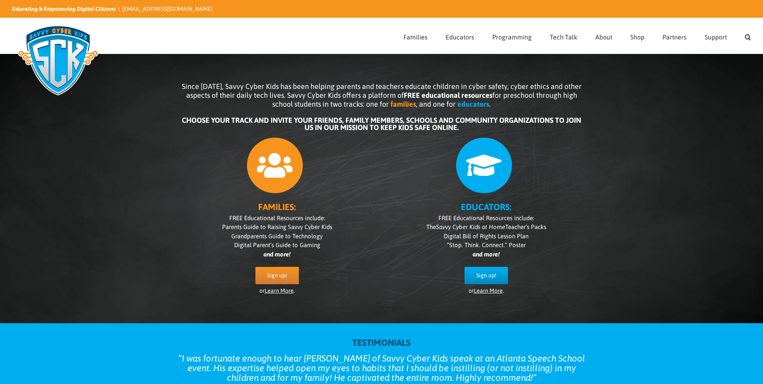 The width and height of the screenshot is (763, 384). Describe the element at coordinates (563, 36) in the screenshot. I see `a: Tech Talk` at that location.